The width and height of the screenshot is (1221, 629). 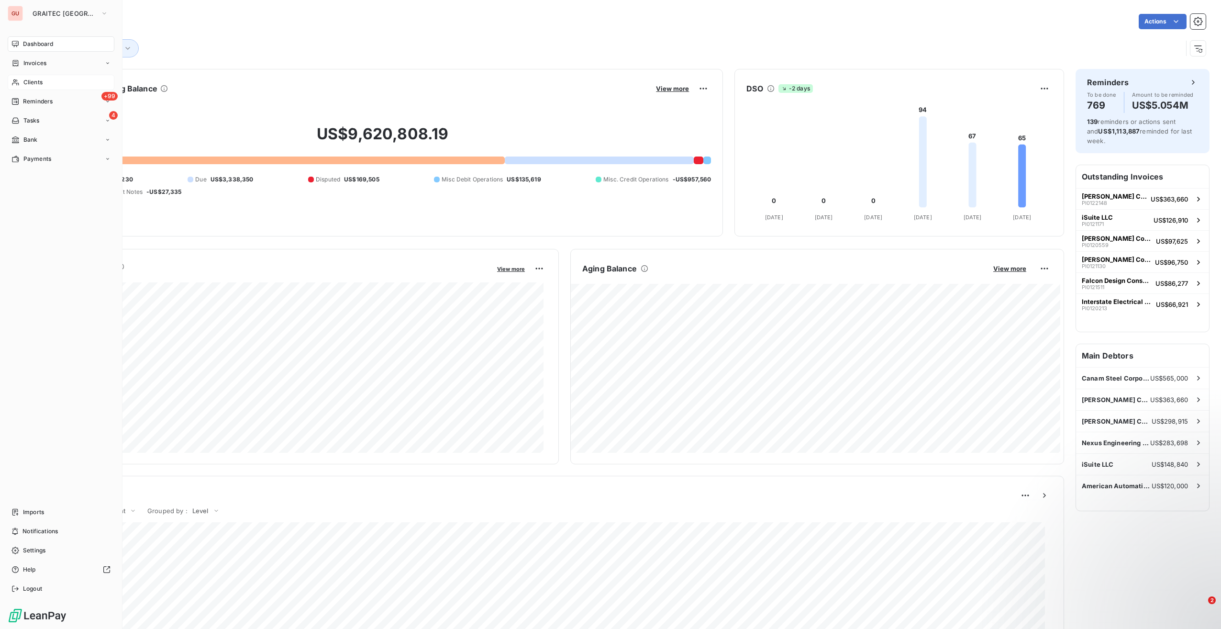 I want to click on span: Settings, so click(x=34, y=550).